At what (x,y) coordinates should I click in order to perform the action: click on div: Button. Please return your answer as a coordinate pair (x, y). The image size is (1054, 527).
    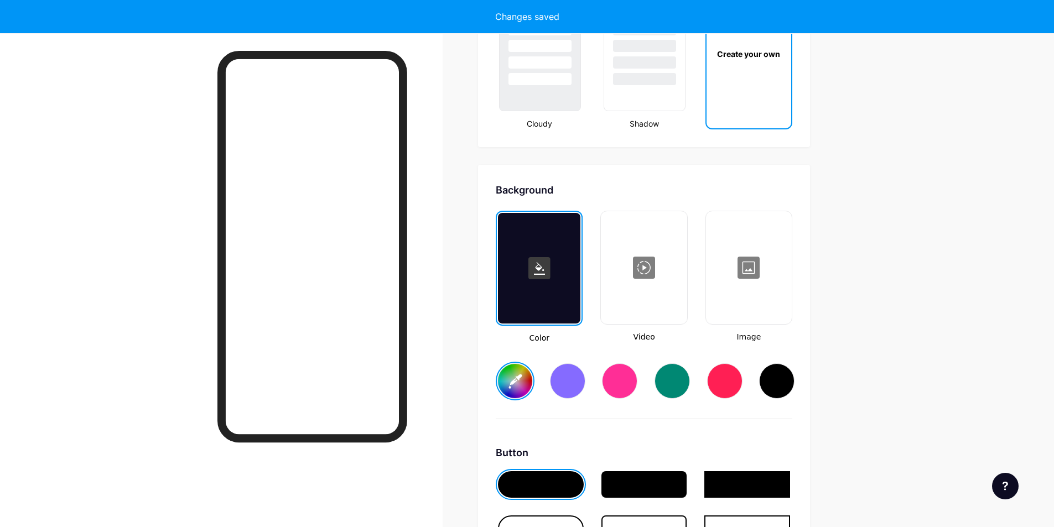
    Looking at the image, I should click on (644, 452).